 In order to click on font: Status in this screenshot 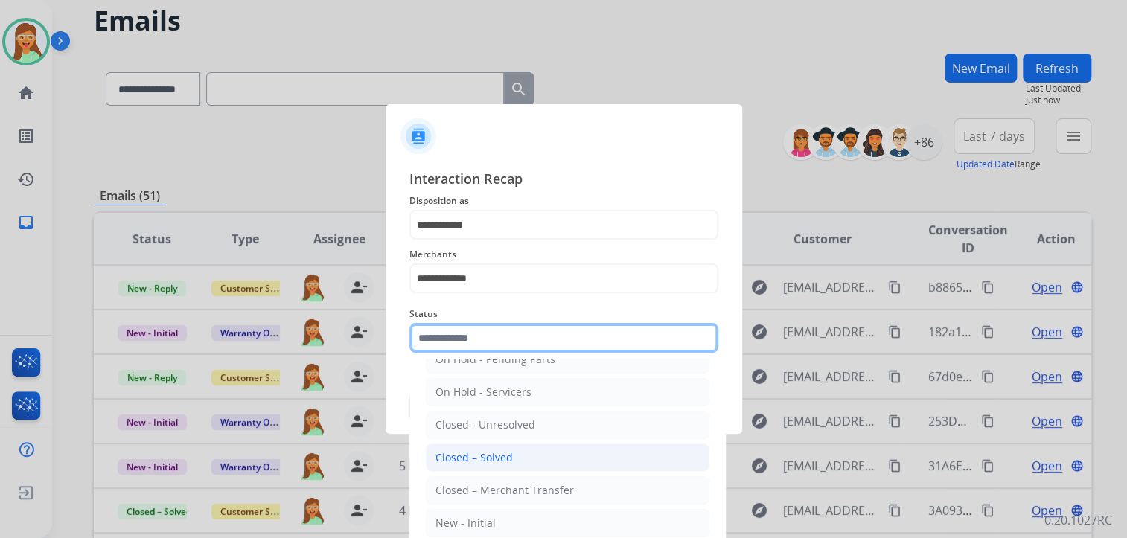, I will do `click(423, 313)`.